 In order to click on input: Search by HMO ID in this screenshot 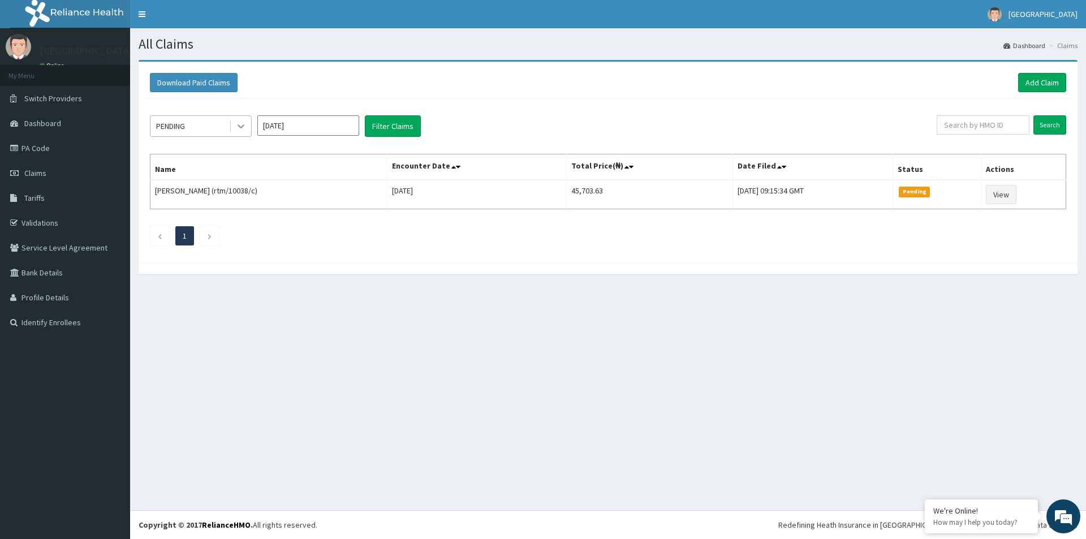, I will do `click(983, 125)`.